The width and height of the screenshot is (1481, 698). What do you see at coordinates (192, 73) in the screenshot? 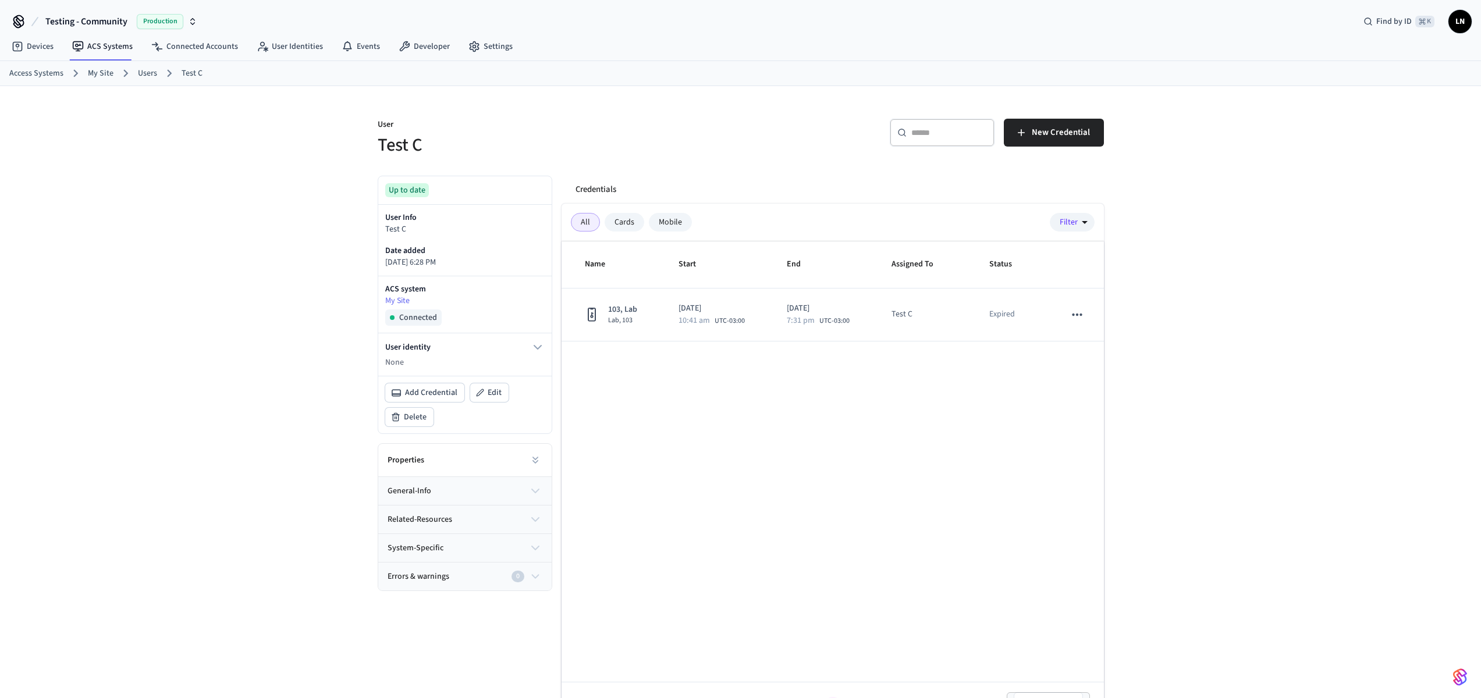
I see `a: Test C` at bounding box center [192, 73].